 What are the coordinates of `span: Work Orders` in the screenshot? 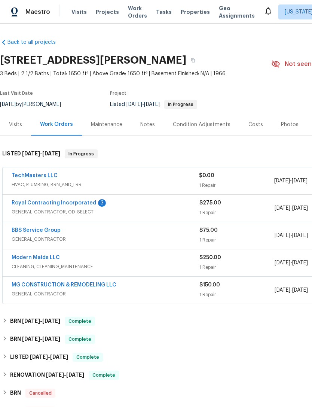 It's located at (137, 12).